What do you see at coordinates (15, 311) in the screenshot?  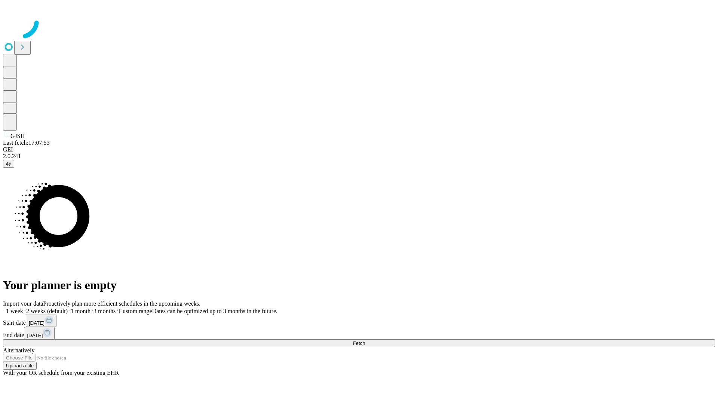 I see `span: 1 week` at bounding box center [15, 311].